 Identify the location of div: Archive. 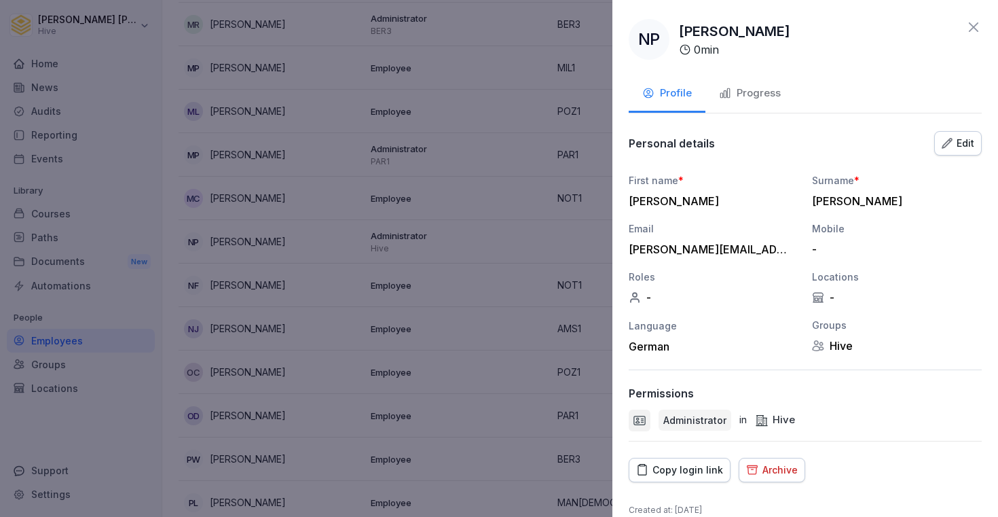
(772, 470).